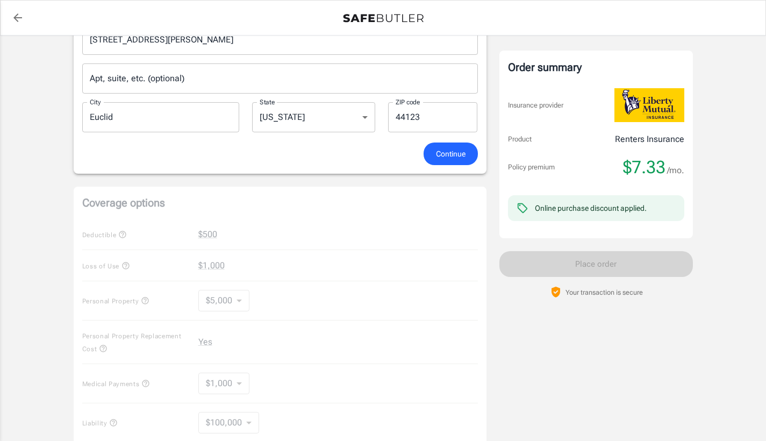 Image resolution: width=766 pixels, height=441 pixels. Describe the element at coordinates (604, 292) in the screenshot. I see `p: Your transaction is secure` at that location.